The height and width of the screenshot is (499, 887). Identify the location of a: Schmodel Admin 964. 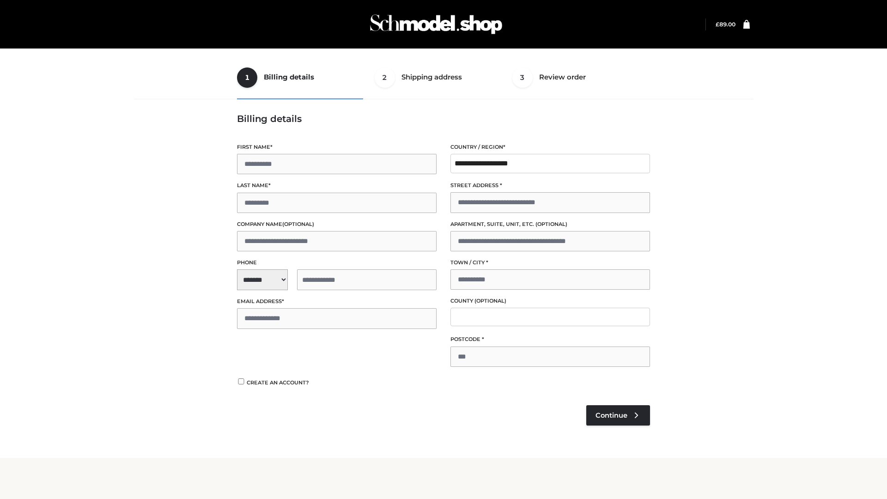
(436, 24).